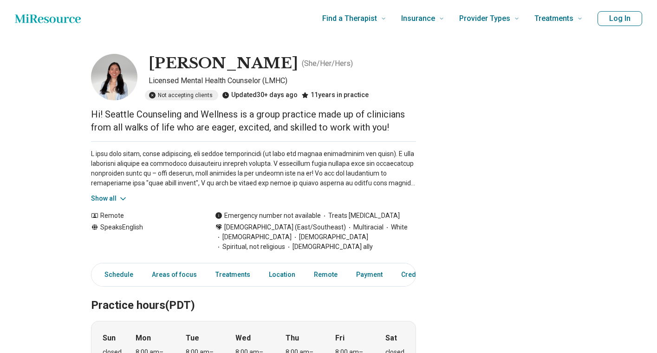 The width and height of the screenshot is (657, 353). I want to click on img: Katie Hellerud, Licensed Mental Health Counselor (LMHC), so click(114, 77).